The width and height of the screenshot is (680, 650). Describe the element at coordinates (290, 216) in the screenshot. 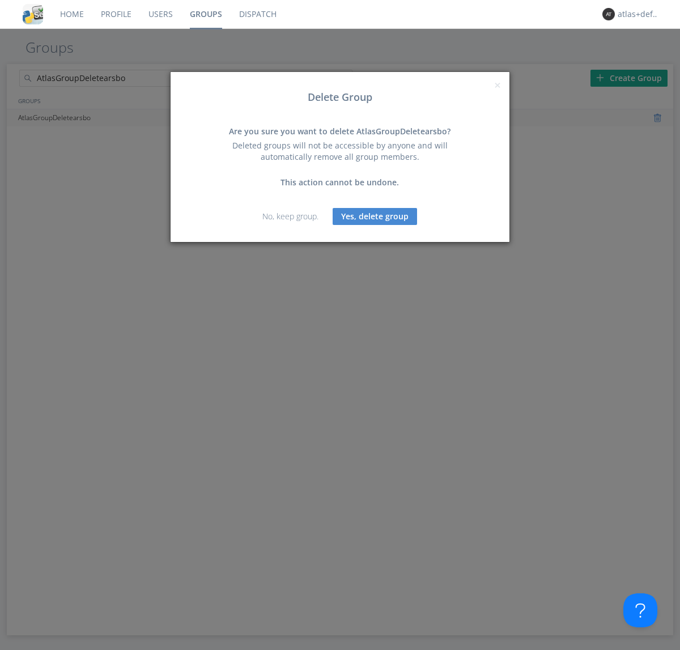

I see `a: No, keep group.` at that location.